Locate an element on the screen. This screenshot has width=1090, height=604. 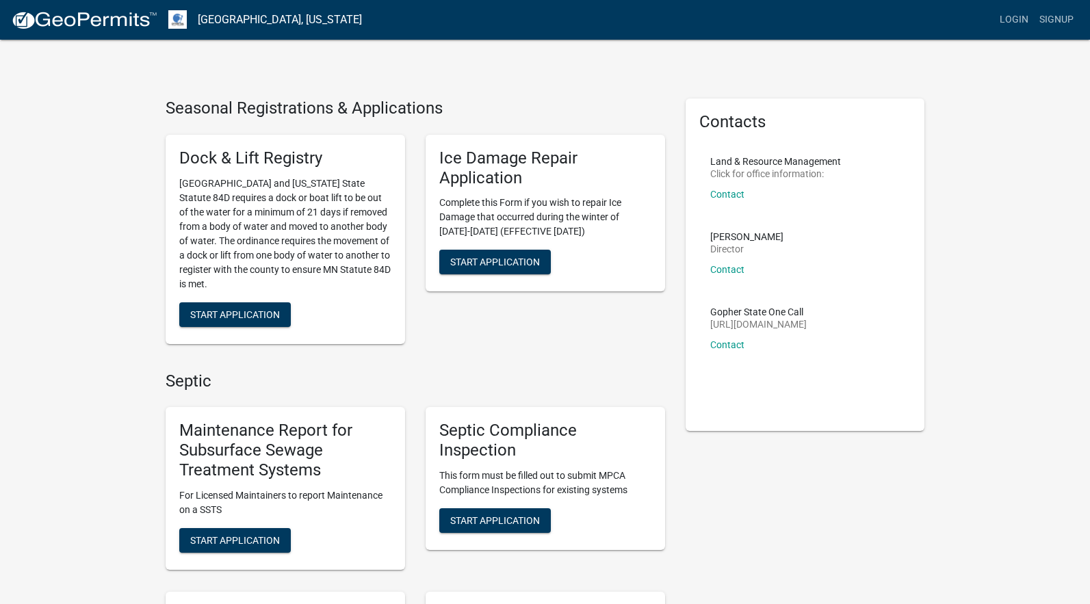
a: Login is located at coordinates (1014, 20).